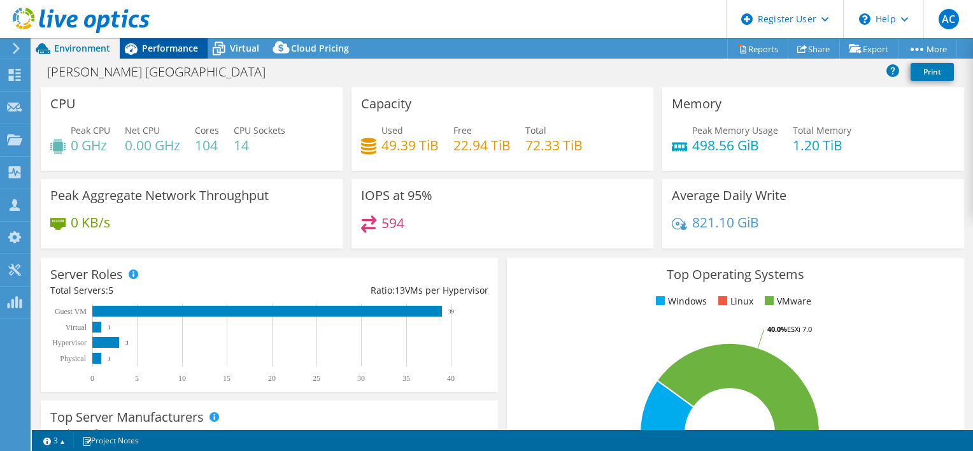 The width and height of the screenshot is (973, 451). Describe the element at coordinates (679, 301) in the screenshot. I see `li: Windows` at that location.